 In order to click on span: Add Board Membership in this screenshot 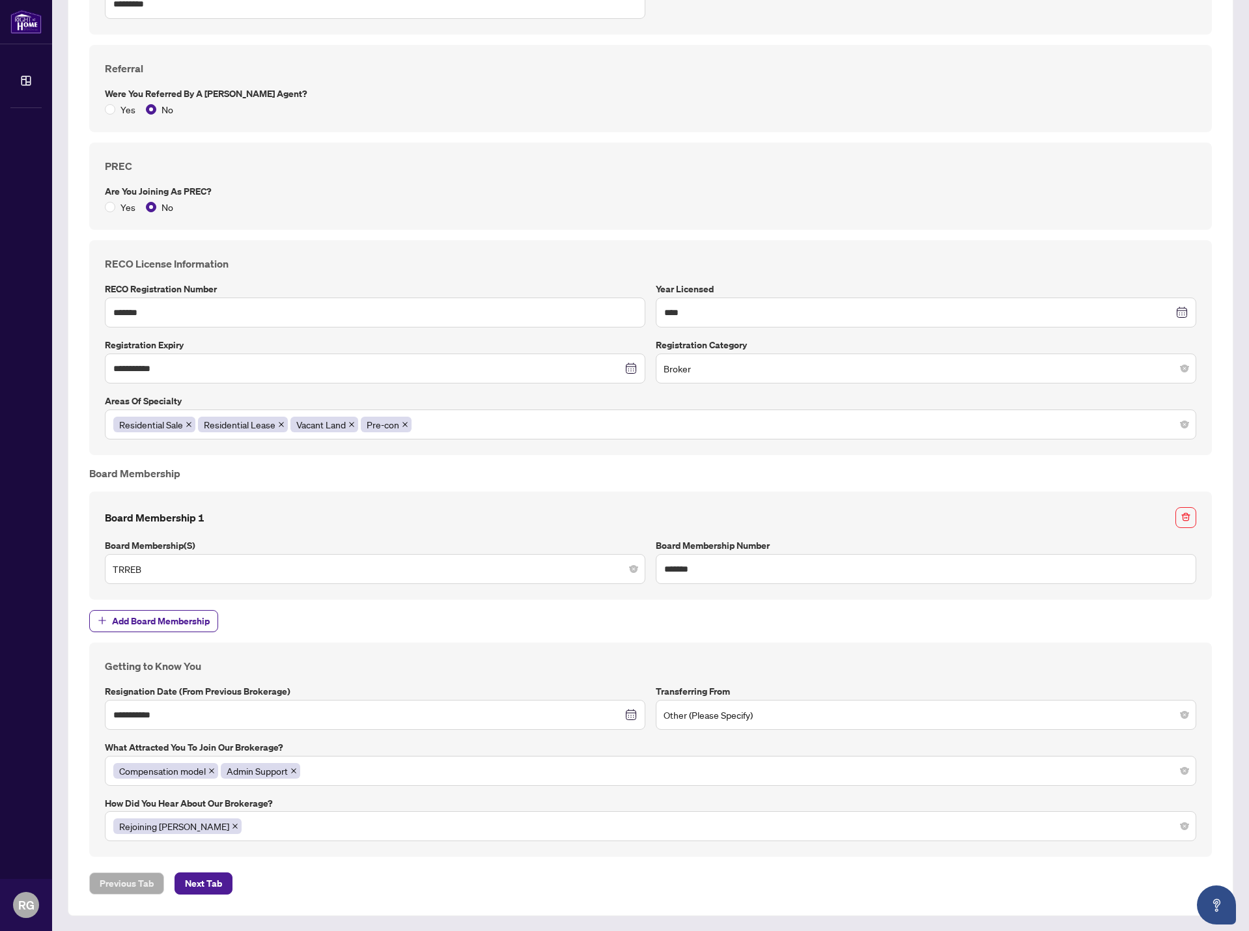, I will do `click(161, 621)`.